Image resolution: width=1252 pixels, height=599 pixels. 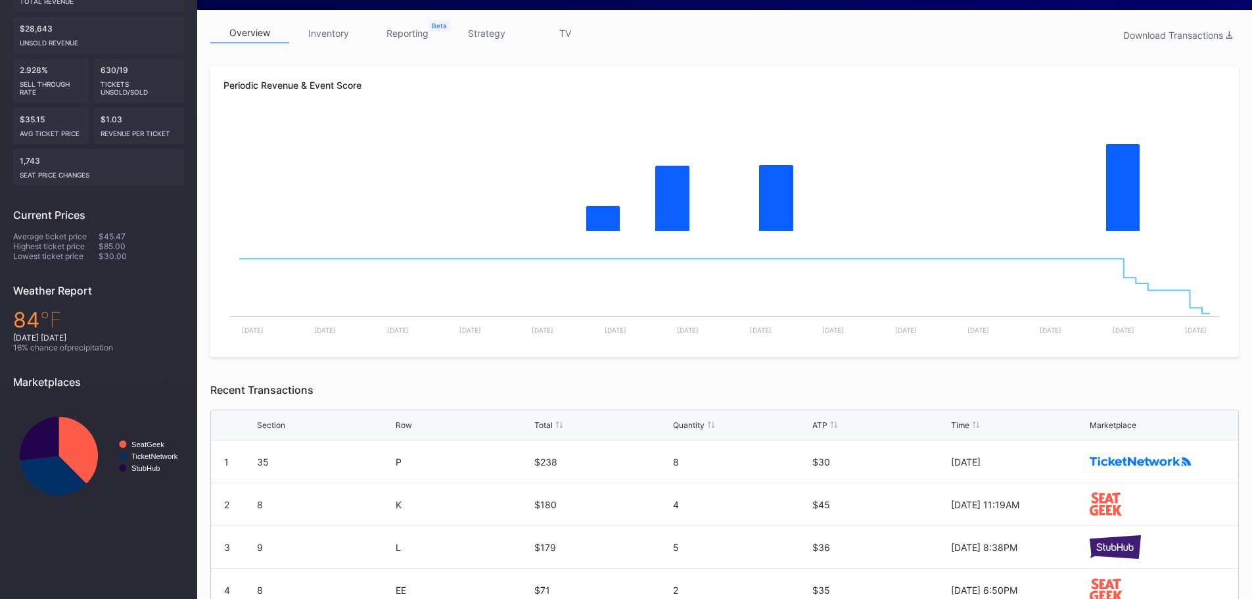 What do you see at coordinates (56, 256) in the screenshot?
I see `div: Lowest ticket price` at bounding box center [56, 256].